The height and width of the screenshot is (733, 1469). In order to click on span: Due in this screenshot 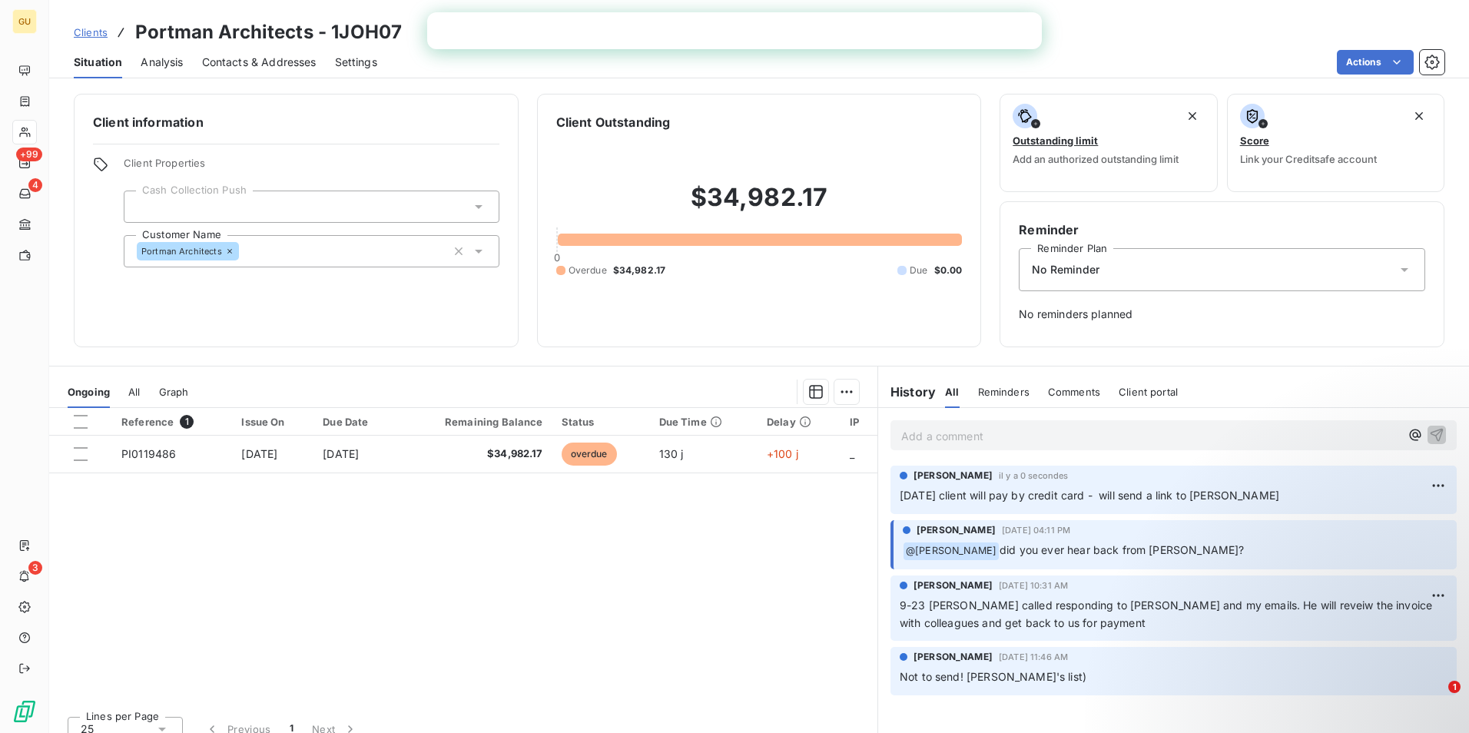, I will do `click(918, 270)`.